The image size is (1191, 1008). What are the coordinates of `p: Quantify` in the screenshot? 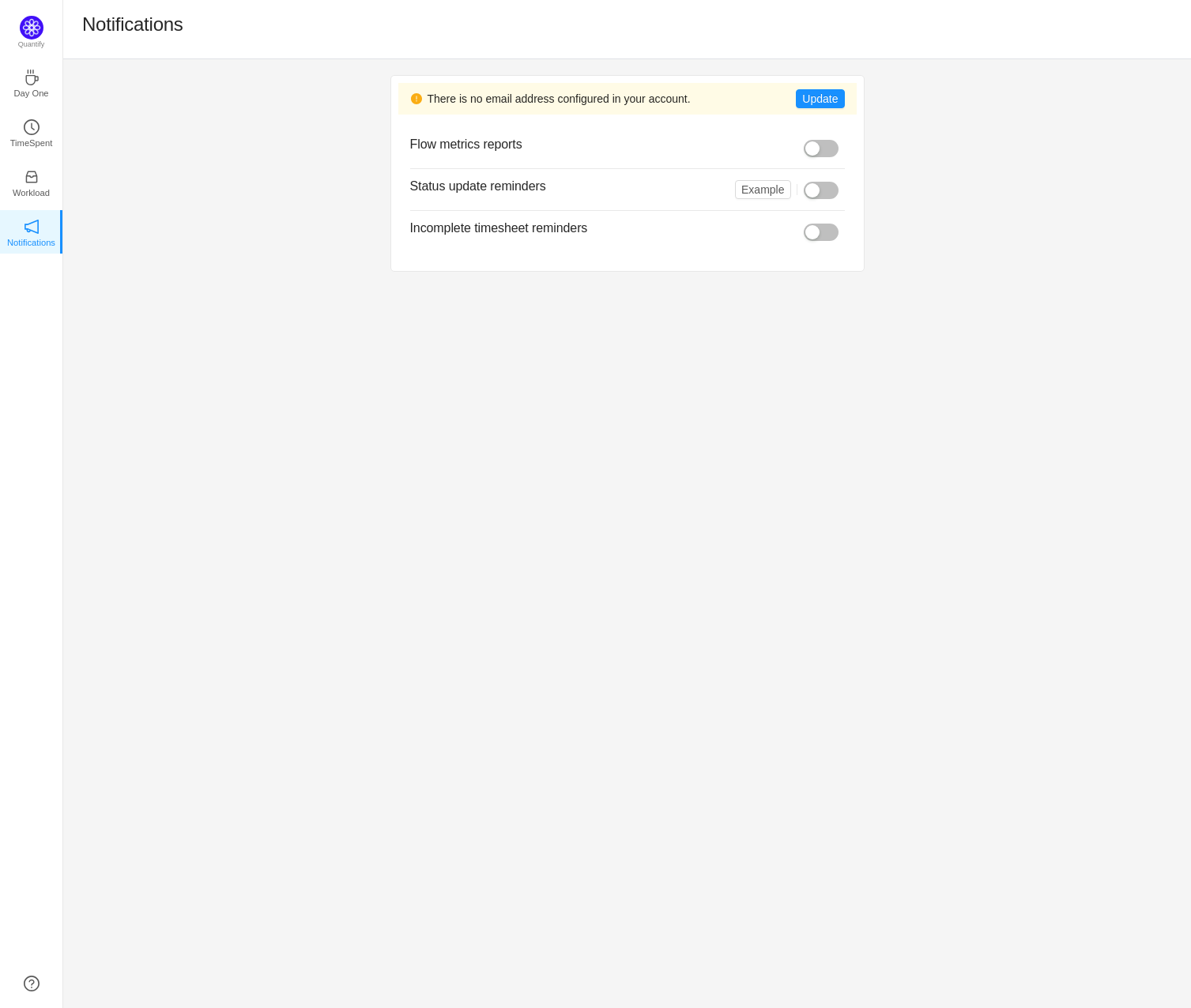 It's located at (32, 45).